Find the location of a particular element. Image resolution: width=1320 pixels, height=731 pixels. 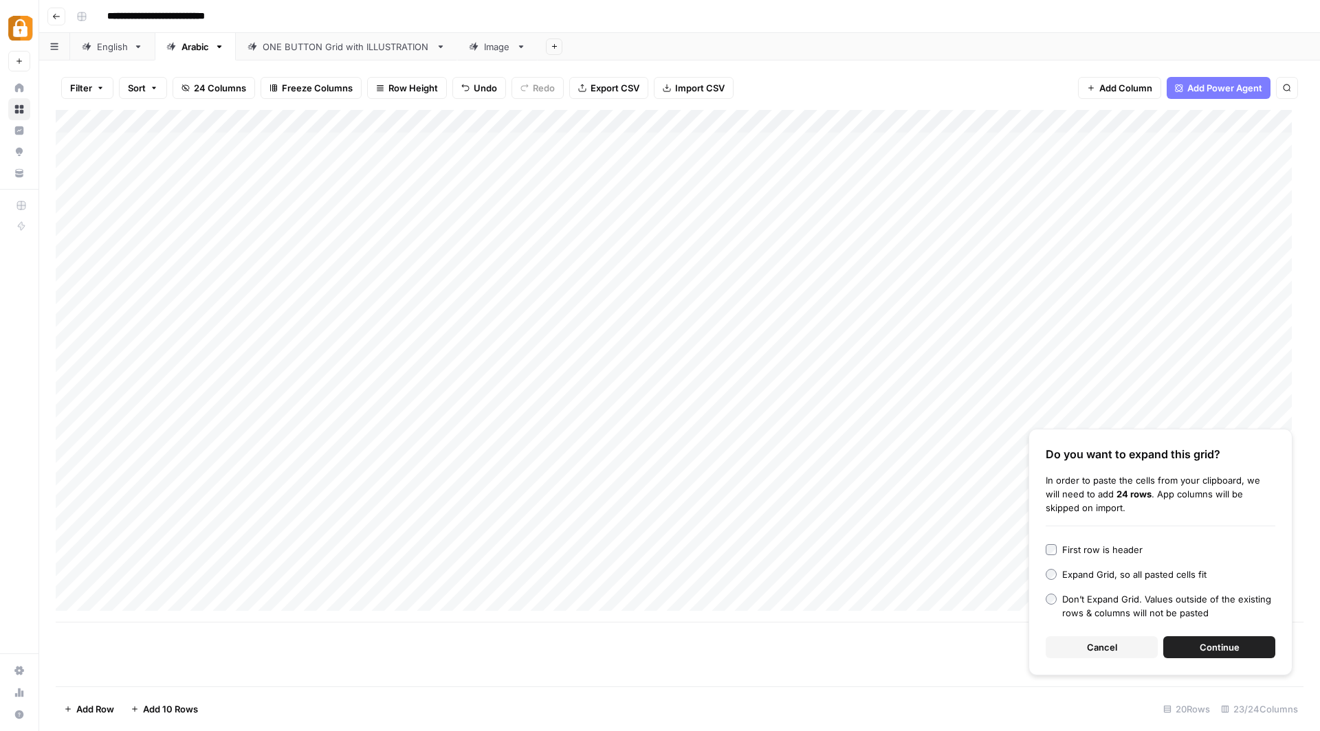

span: Sort is located at coordinates (137, 88).